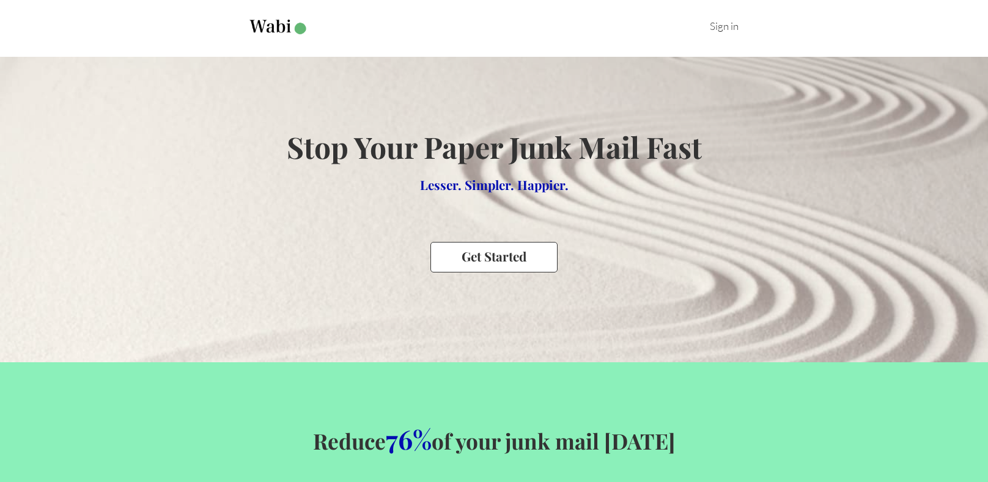 Image resolution: width=988 pixels, height=482 pixels. Describe the element at coordinates (408, 439) in the screenshot. I see `span: 76%` at that location.